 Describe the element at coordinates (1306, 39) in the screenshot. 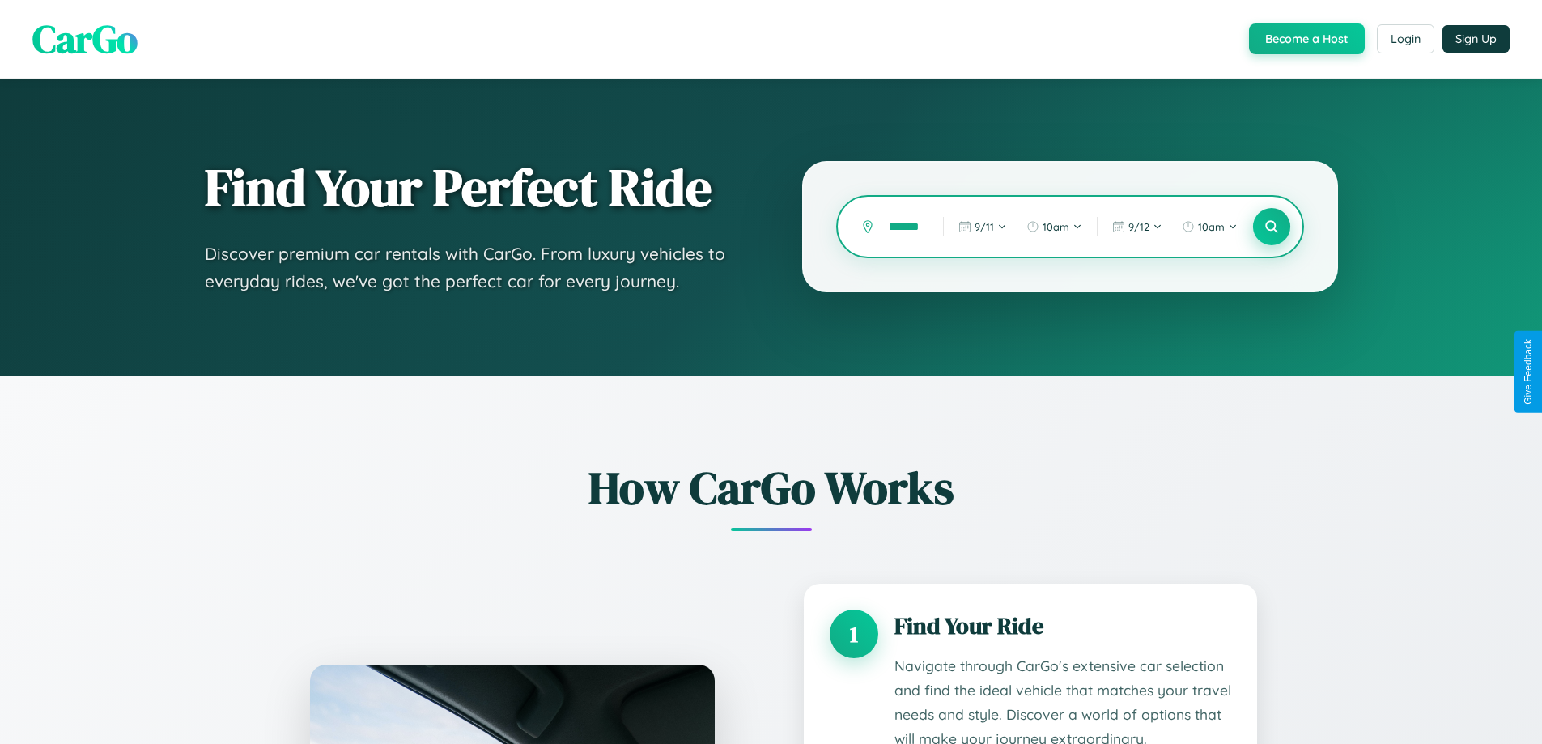

I see `button: Become a Host` at that location.